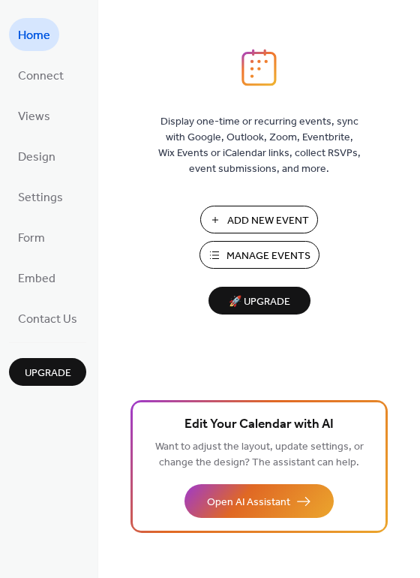 This screenshot has width=420, height=578. What do you see at coordinates (41, 75) in the screenshot?
I see `a: Connect` at bounding box center [41, 75].